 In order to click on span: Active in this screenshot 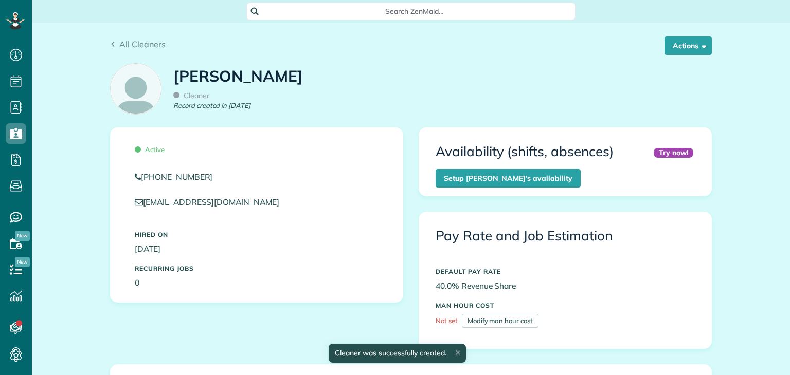, I will do `click(150, 150)`.